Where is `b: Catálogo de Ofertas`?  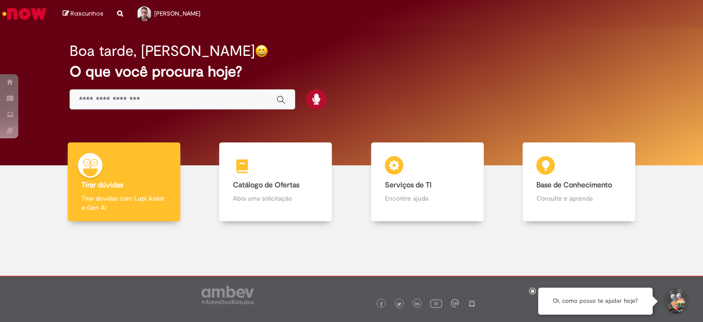 b: Catálogo de Ofertas is located at coordinates (266, 185).